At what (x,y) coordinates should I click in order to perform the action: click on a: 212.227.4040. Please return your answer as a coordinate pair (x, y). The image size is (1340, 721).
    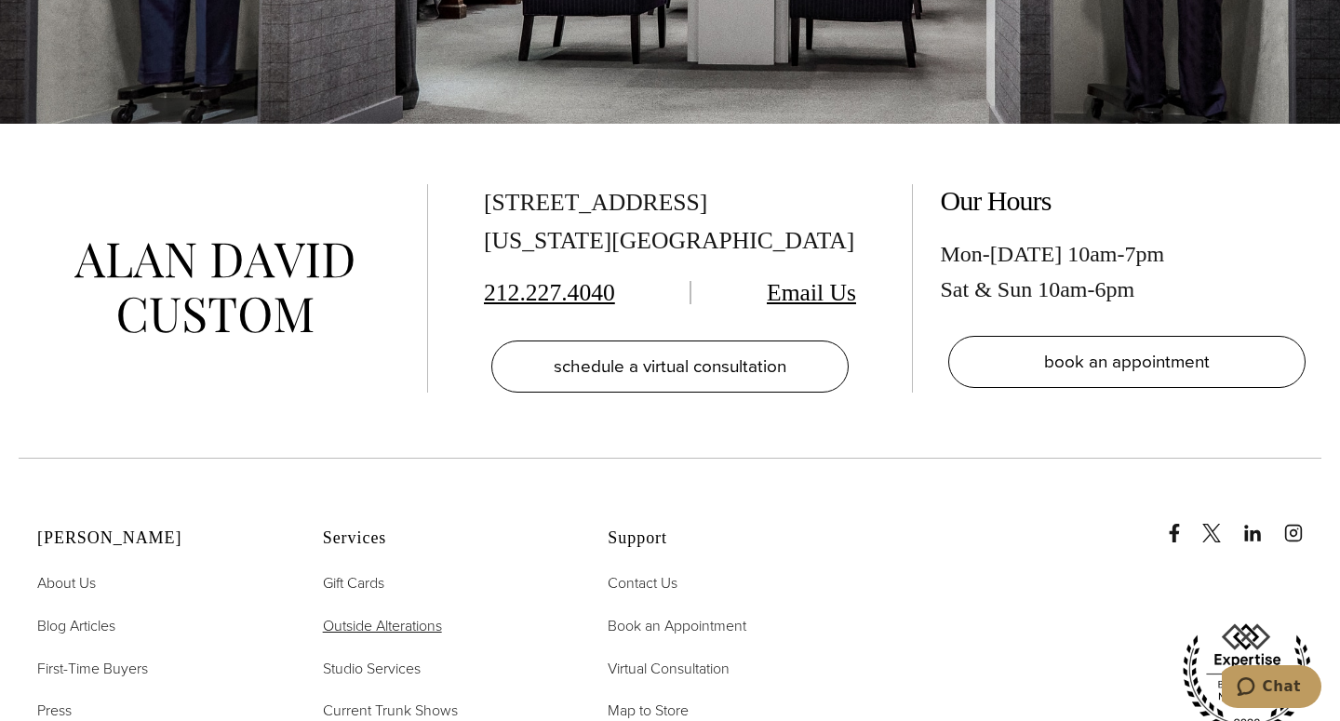
    Looking at the image, I should click on (549, 292).